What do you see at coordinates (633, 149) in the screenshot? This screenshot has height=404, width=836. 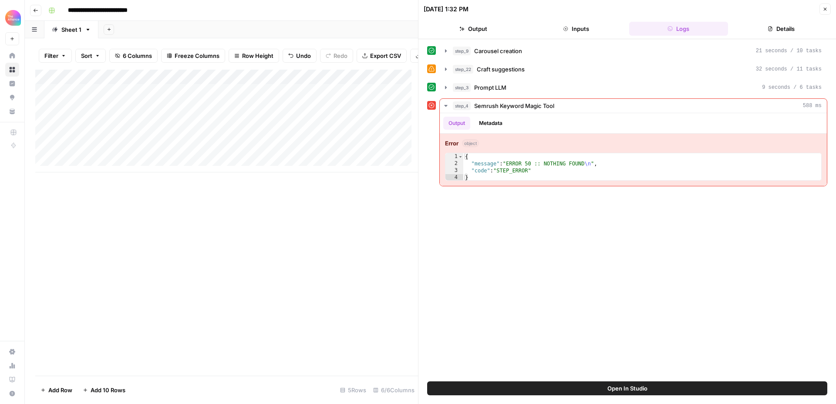 I see `div: 588 ms` at bounding box center [633, 149].